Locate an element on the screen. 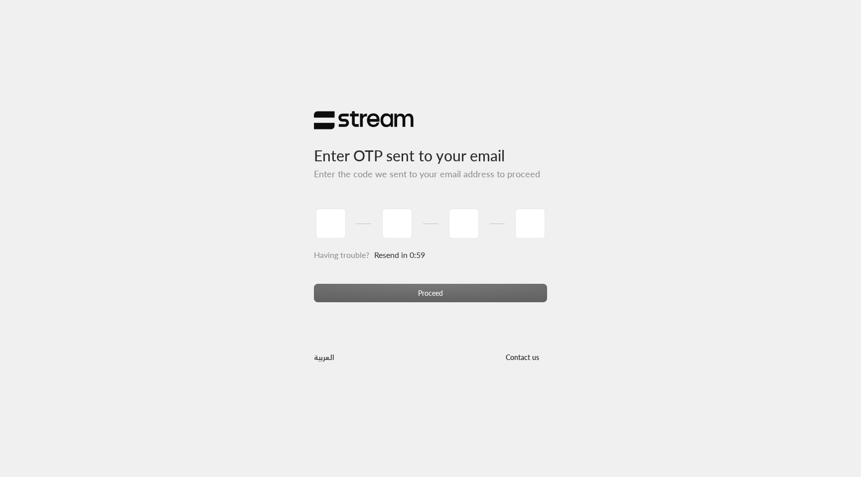 The image size is (861, 477). h3: Enter OTP sent to your email is located at coordinates (431, 147).